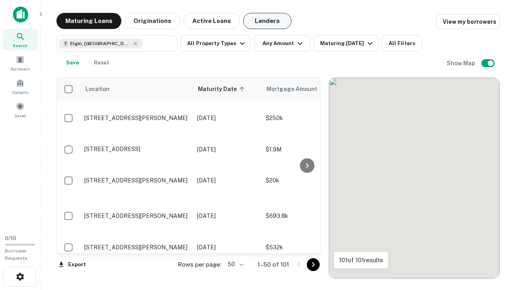  I want to click on div: Borrowers, so click(20, 63).